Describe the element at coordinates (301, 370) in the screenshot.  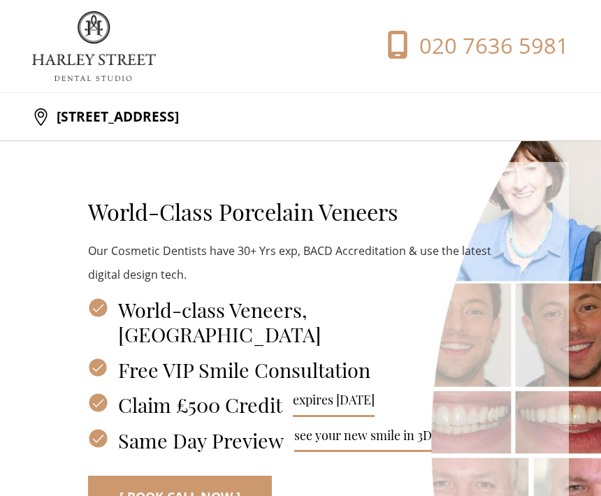
I see `h3: Free VIP Smile Consultation` at that location.